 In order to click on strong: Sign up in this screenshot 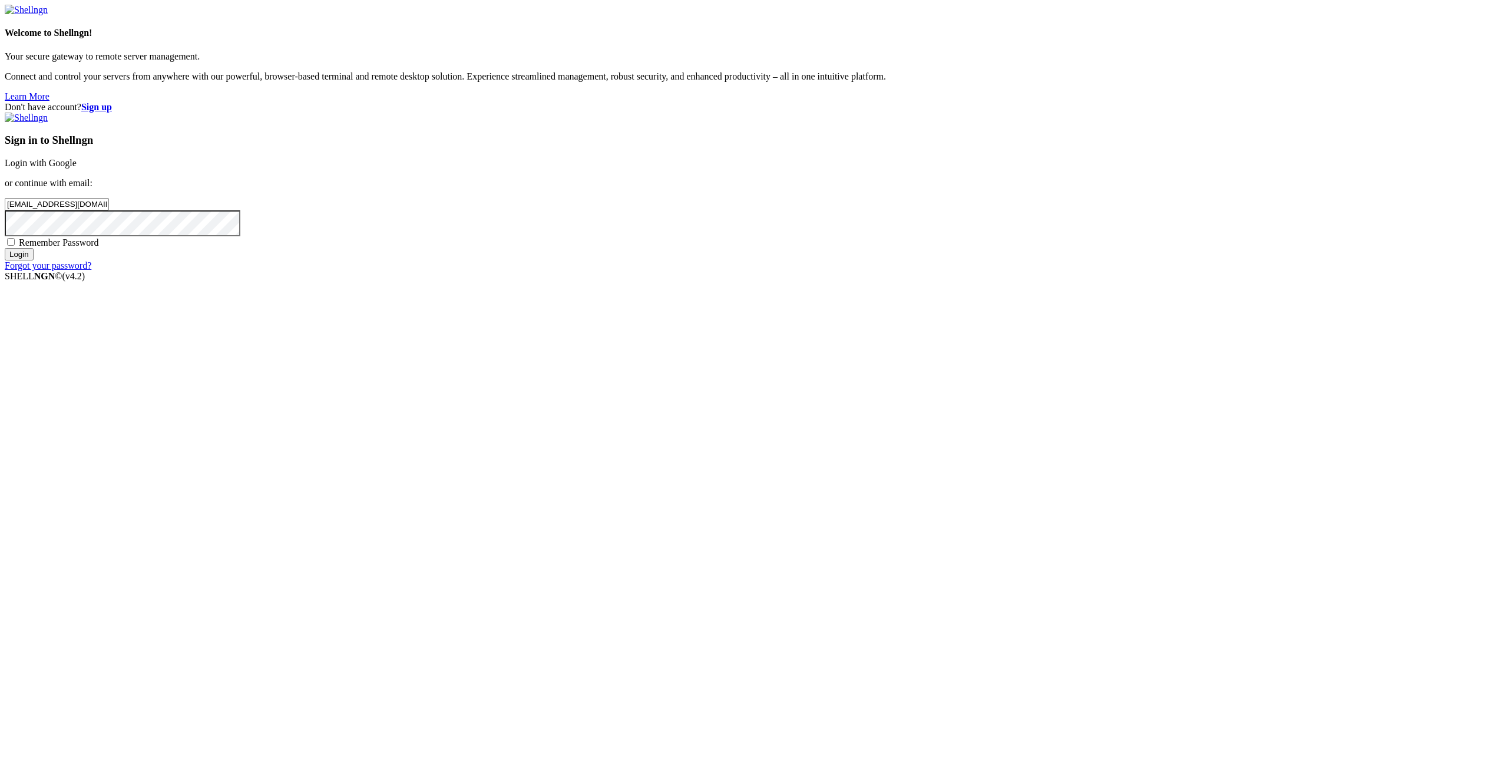, I will do `click(97, 107)`.